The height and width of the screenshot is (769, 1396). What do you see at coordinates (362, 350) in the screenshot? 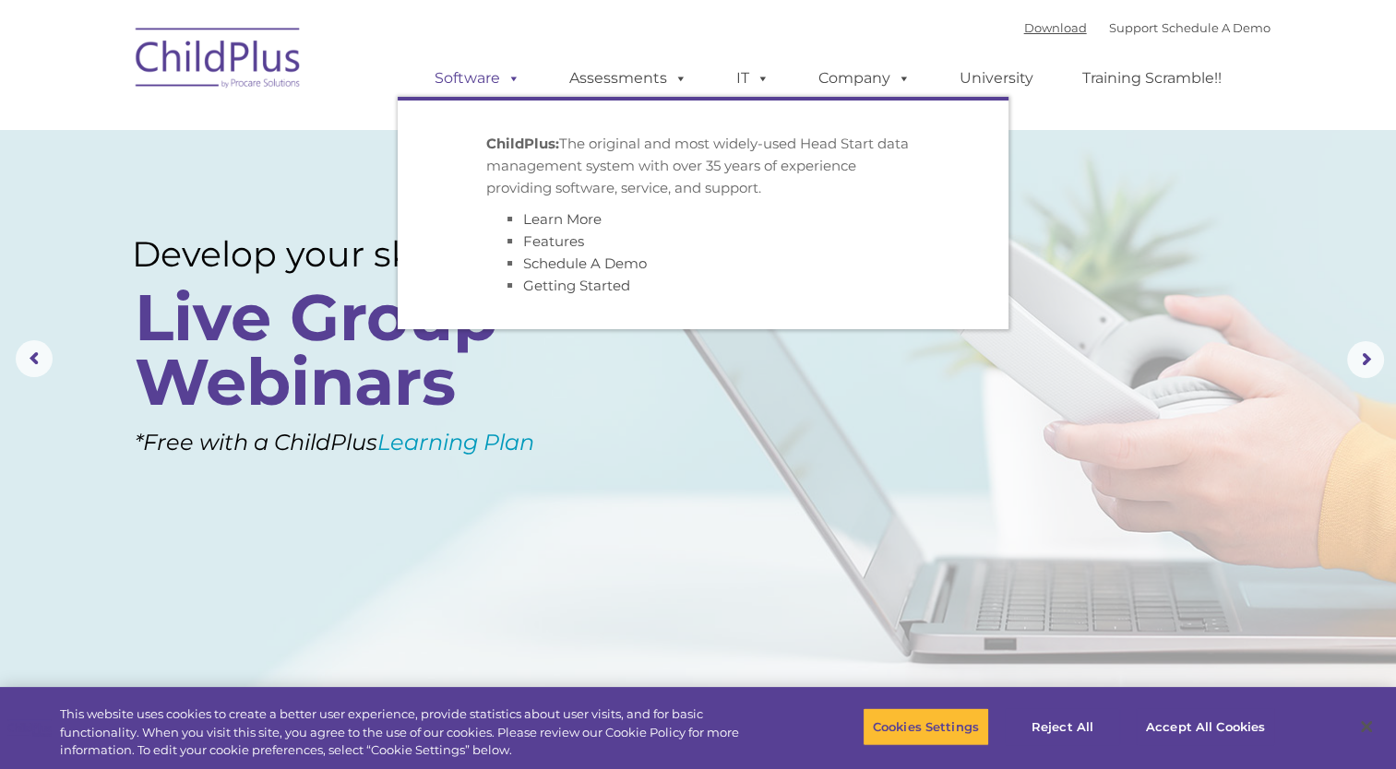
I see `rs-layer: Live Group Webinars` at bounding box center [362, 350].